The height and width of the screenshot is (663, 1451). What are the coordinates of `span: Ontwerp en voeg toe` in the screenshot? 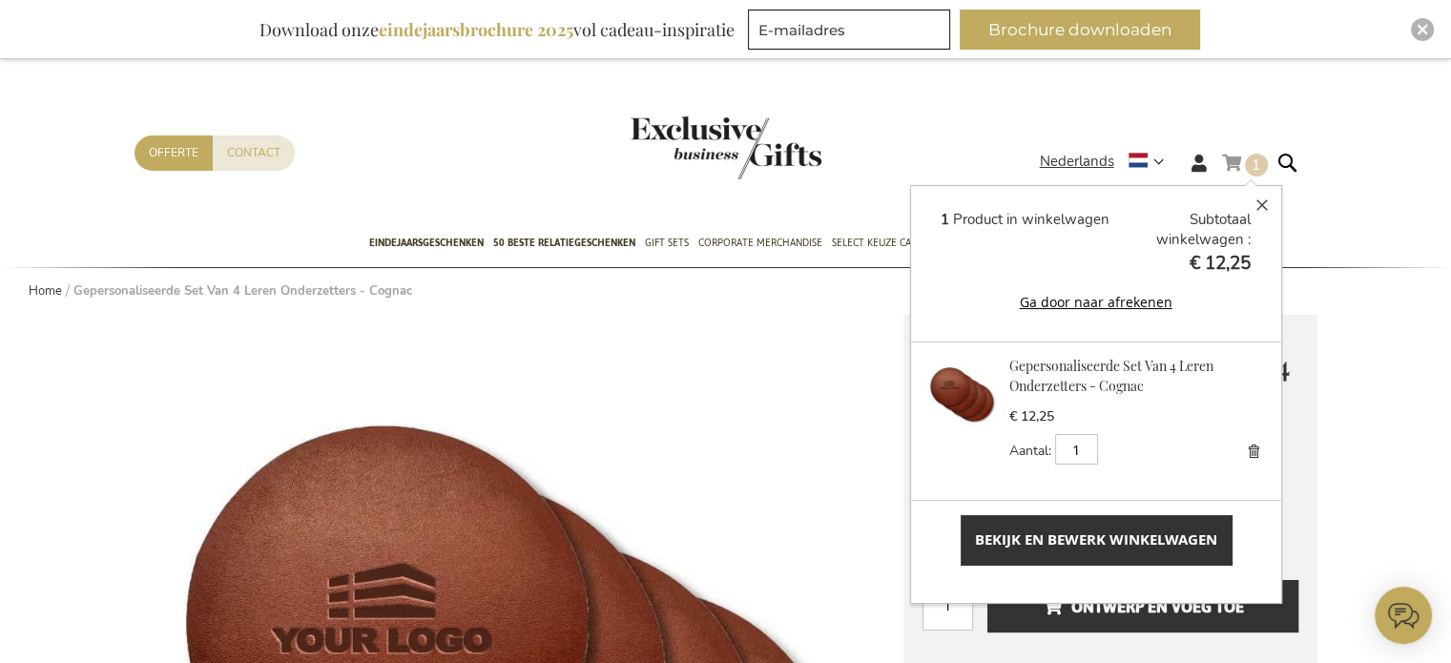 It's located at (1142, 607).